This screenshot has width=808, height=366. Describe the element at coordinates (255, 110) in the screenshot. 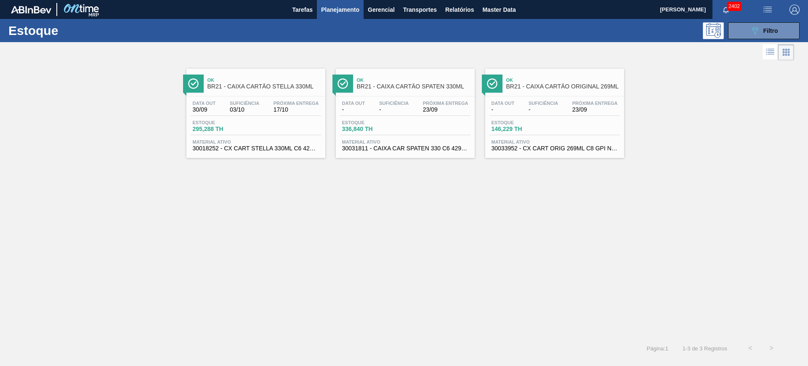

I see `a: ÍconeOkBR21 - CAIXA CARTÃO STELLA 330MLData out30/09Suficiência03/10Próxima Entrega17/10Estoque29...` at that location.